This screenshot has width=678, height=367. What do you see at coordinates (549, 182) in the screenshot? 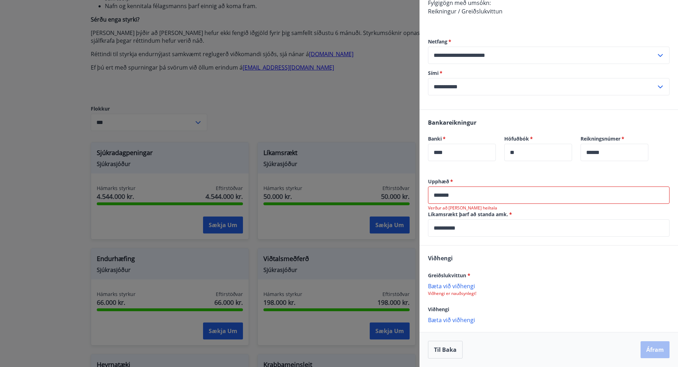
I see `label: Upphæð` at bounding box center [549, 182].